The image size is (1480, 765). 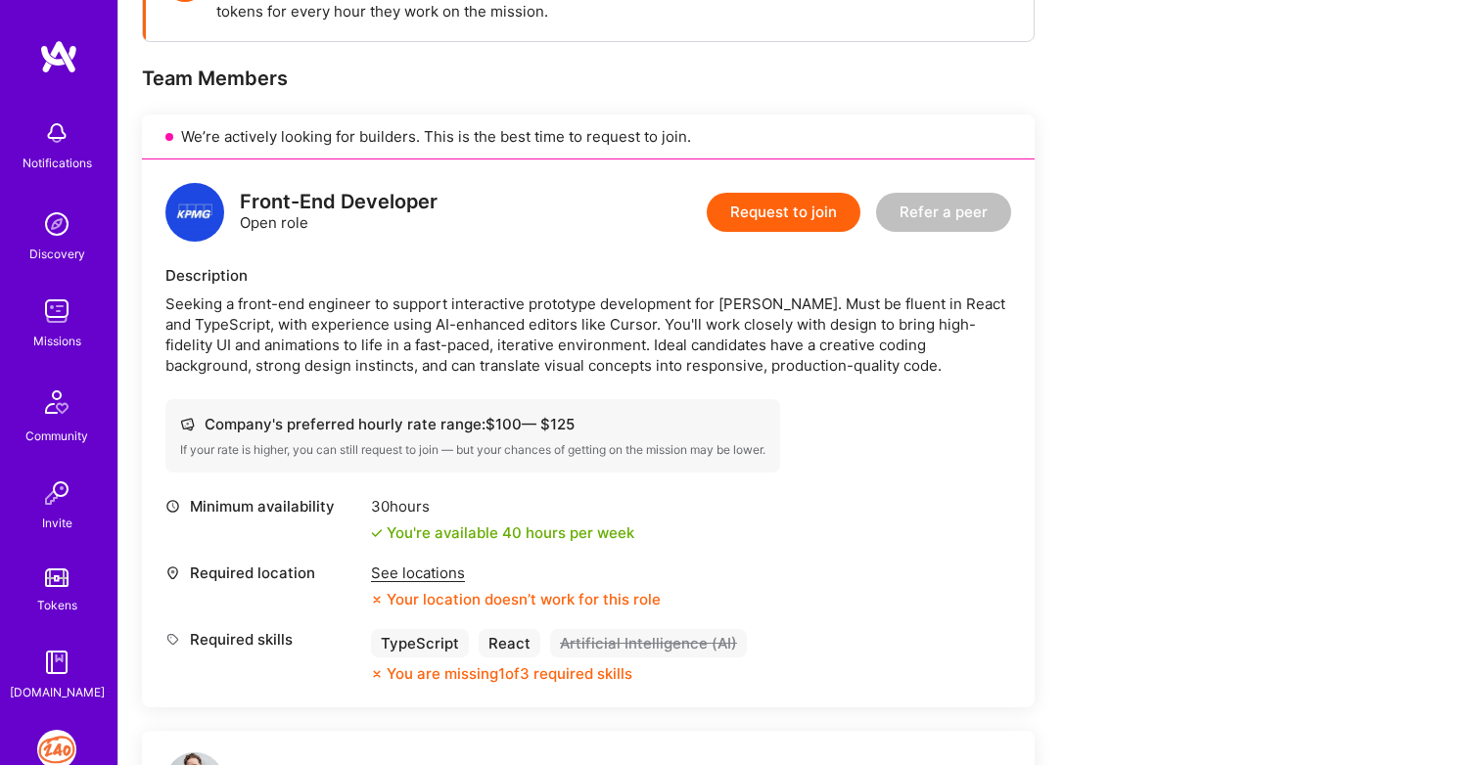 I want to click on div: We’re actively looking for builders. This is the best time to request to join., so click(x=588, y=137).